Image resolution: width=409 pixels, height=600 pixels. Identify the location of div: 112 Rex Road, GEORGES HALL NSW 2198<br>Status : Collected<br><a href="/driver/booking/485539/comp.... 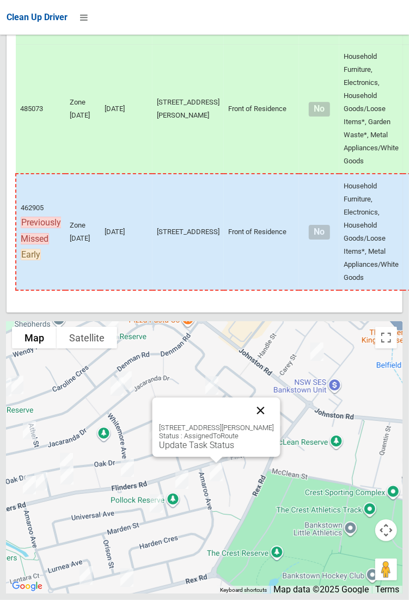
(127, 578).